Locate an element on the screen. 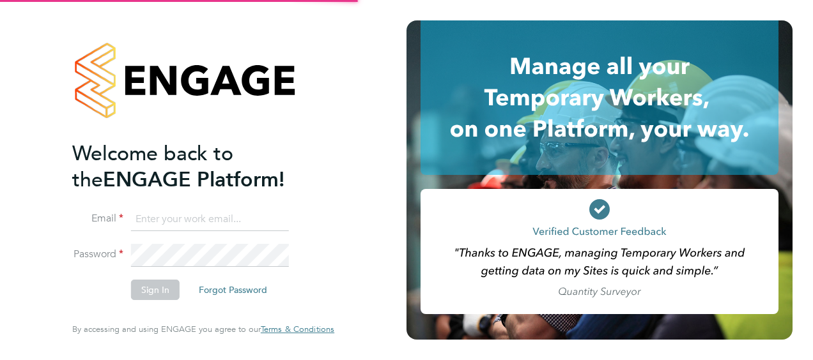 The image size is (813, 360). label: Password is located at coordinates (98, 254).